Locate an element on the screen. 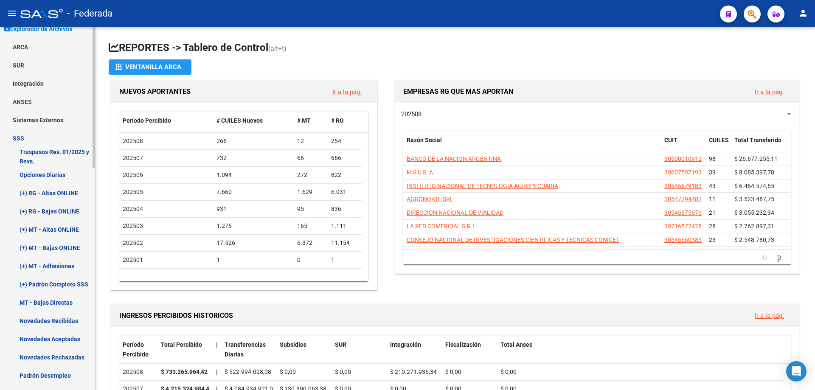 The height and width of the screenshot is (390, 815). datatable-header-cell: # MT is located at coordinates (311, 121).